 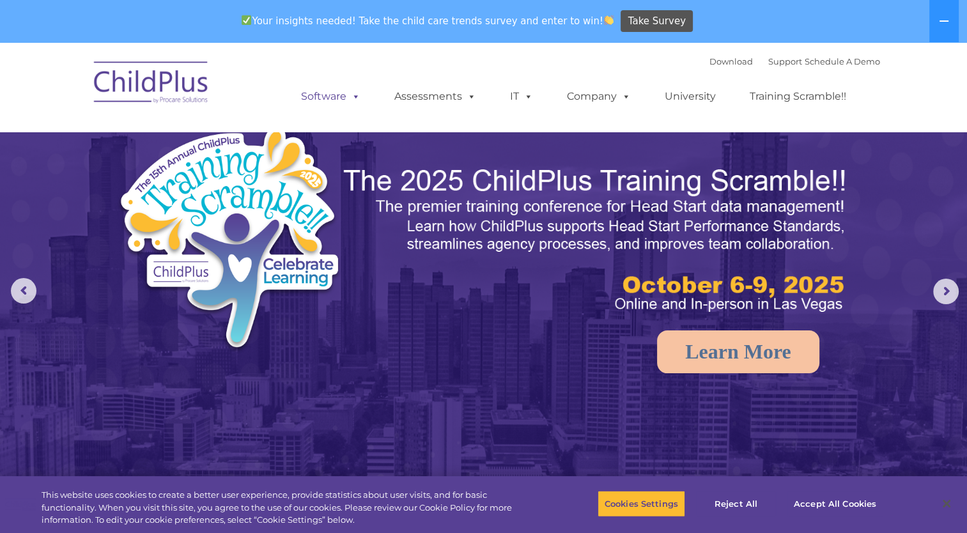 I want to click on span: Your insights needed! Take the child care trends survey and enter to win!, so click(x=428, y=20).